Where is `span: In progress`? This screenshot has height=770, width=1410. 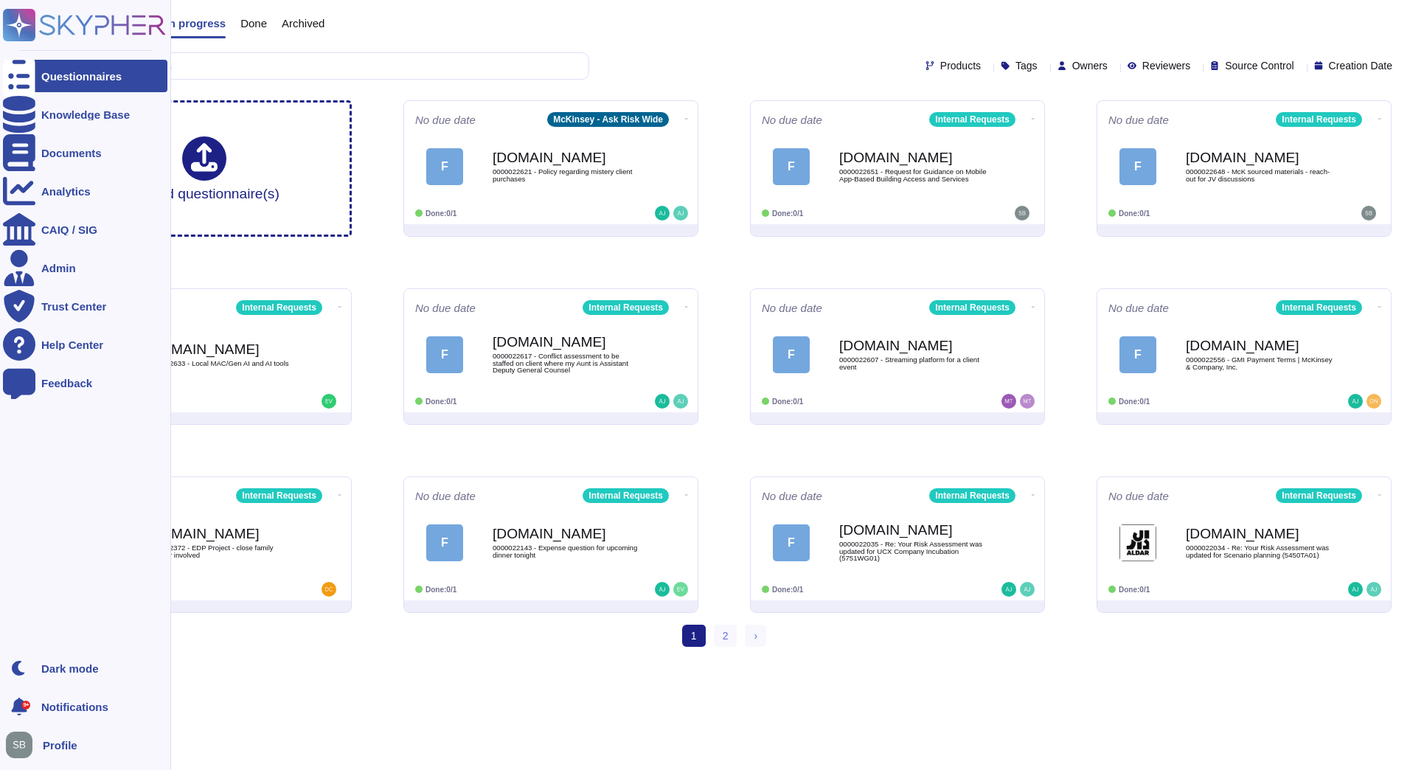 span: In progress is located at coordinates (195, 23).